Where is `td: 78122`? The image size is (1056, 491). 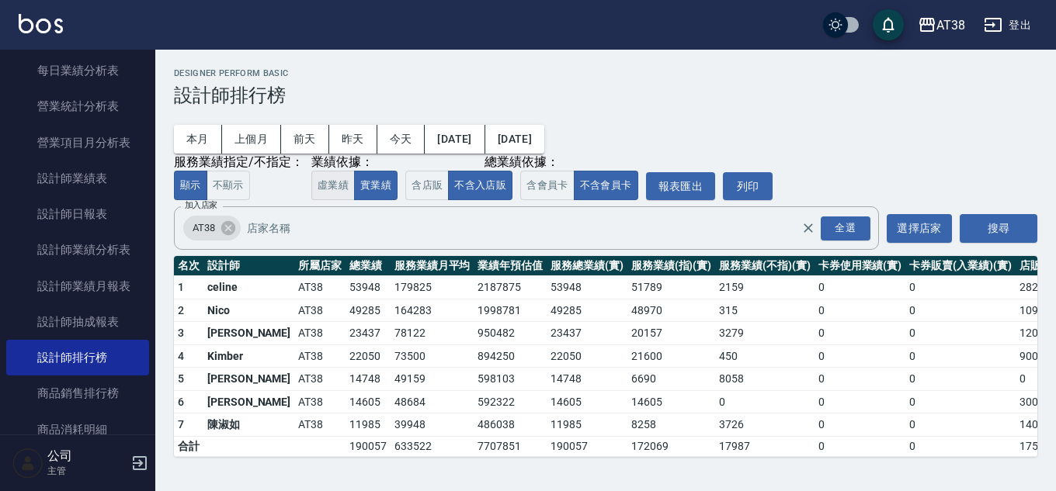
td: 78122 is located at coordinates (432, 334).